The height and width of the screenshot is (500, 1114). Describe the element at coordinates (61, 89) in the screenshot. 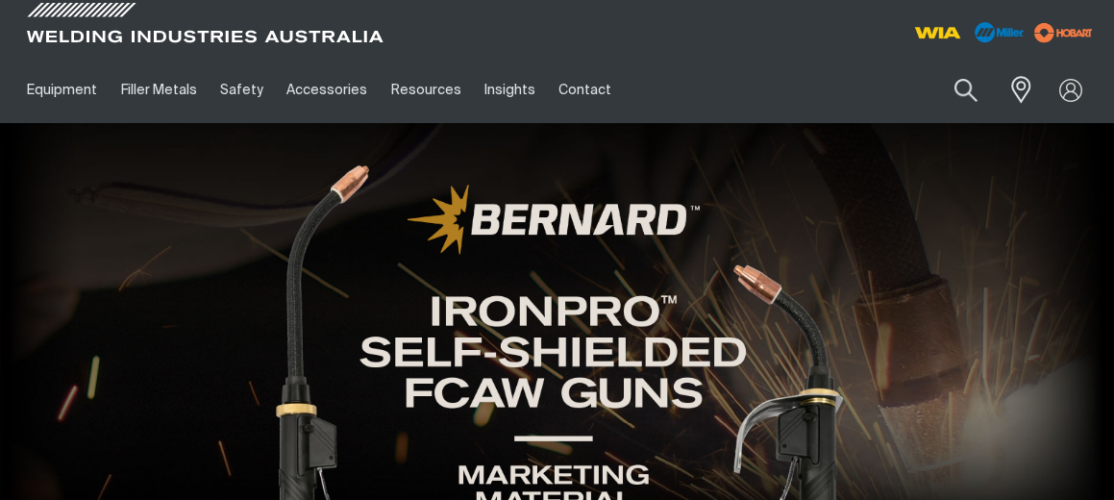

I see `a: Equipment` at that location.